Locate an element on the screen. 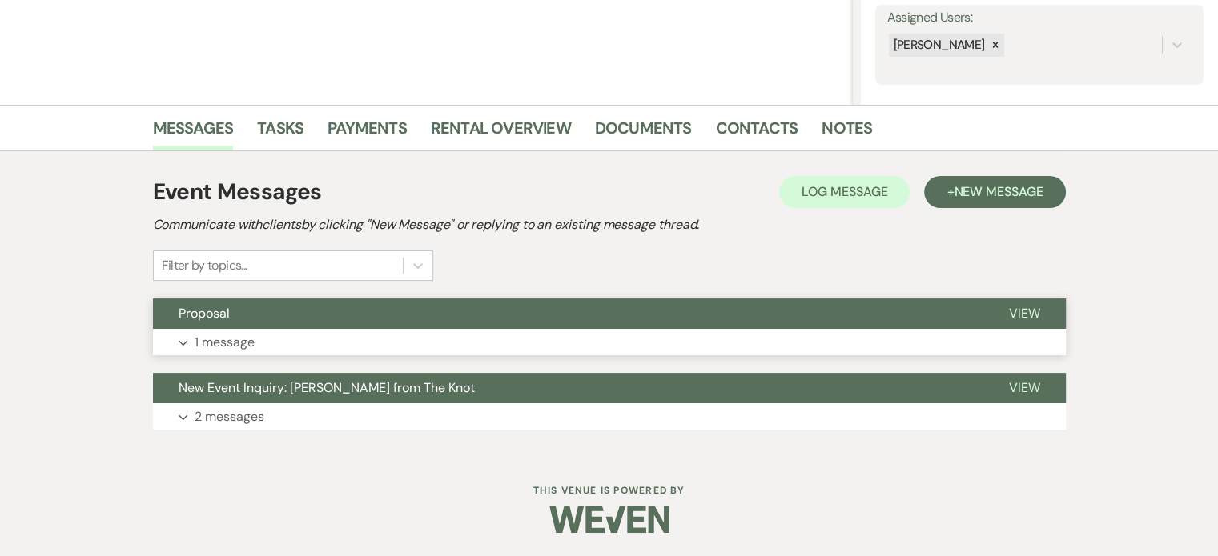  h2: Communicate with clients by clicking "New Message" or replying to an existing message thread. is located at coordinates (609, 225).